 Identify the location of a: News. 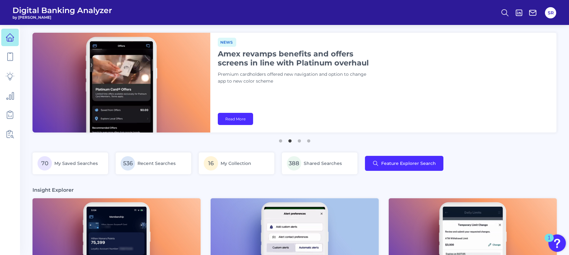
(227, 42).